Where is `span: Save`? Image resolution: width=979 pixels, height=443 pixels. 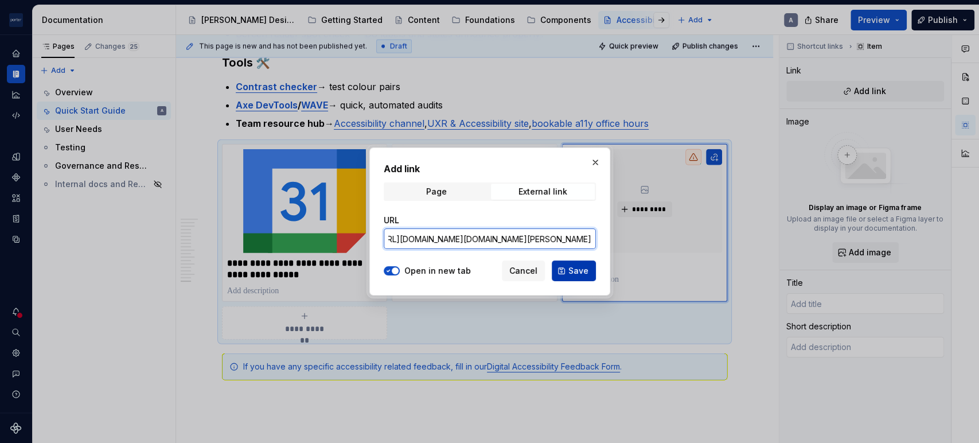
span: Save is located at coordinates (578, 271).